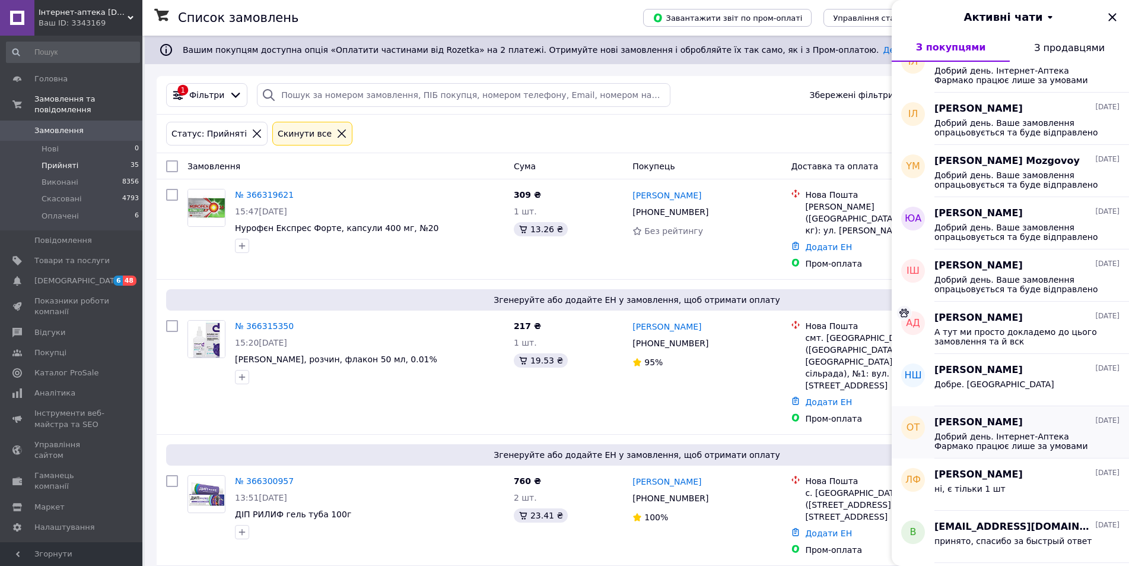 This screenshot has height=566, width=1129. I want to click on span: 8356, so click(131, 182).